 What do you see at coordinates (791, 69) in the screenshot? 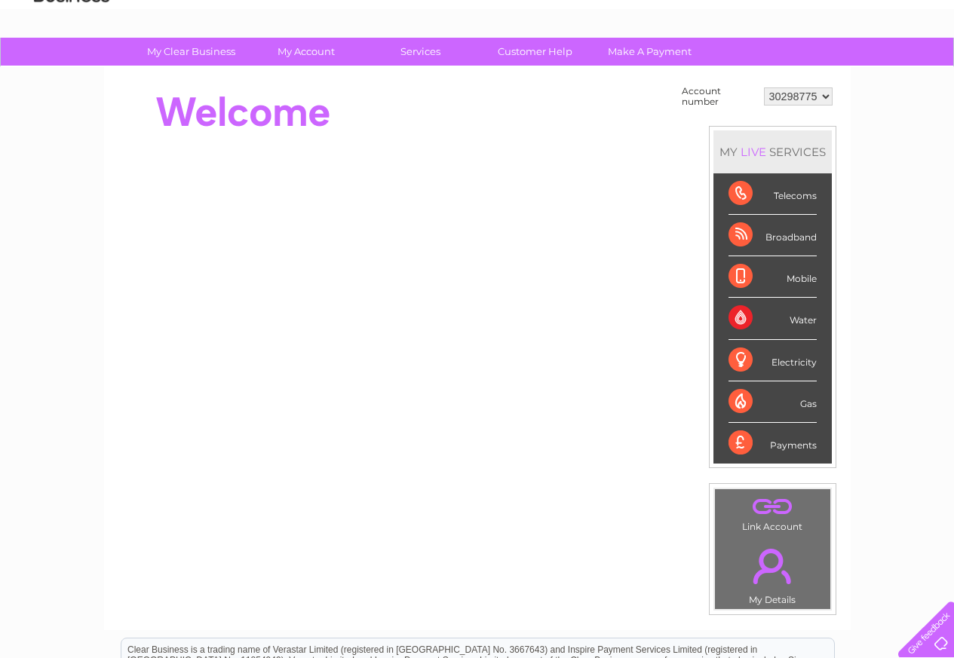
I see `a: Telecoms` at bounding box center [791, 69].